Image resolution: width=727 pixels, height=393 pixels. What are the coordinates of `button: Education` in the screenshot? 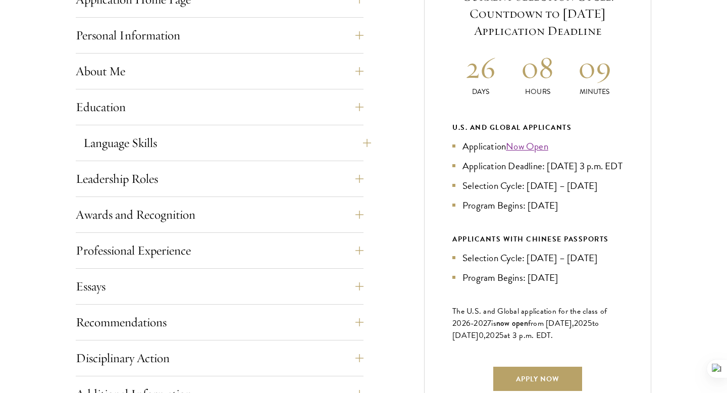 It's located at (220, 107).